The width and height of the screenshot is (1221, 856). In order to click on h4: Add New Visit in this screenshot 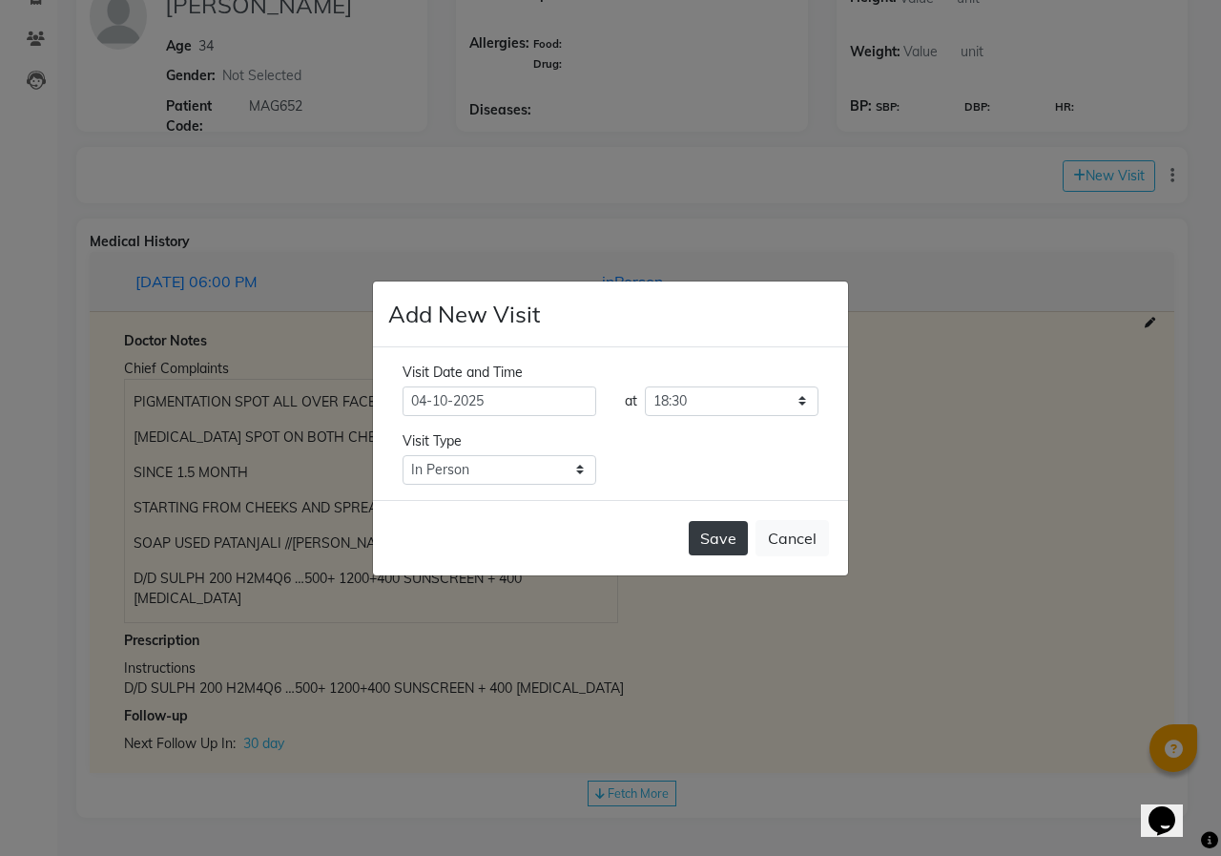, I will do `click(464, 314)`.